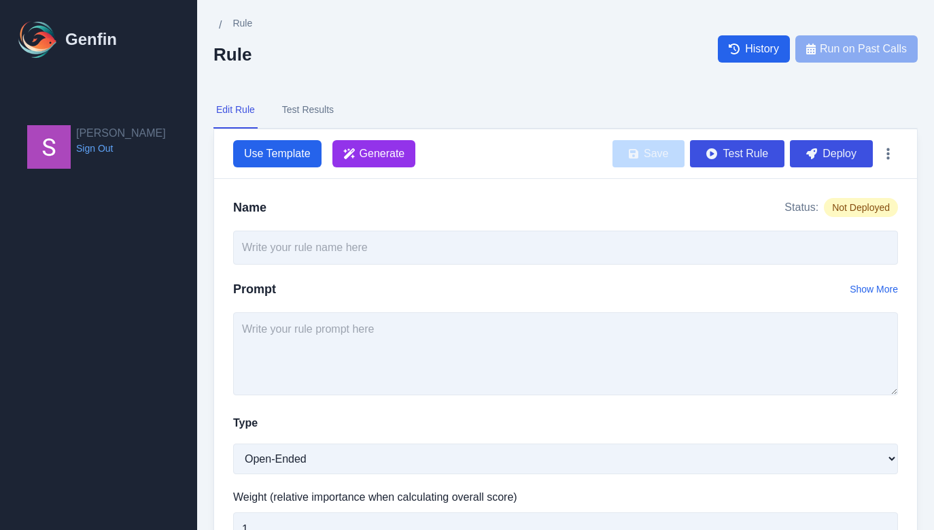 The width and height of the screenshot is (934, 530). I want to click on label: Type, so click(245, 423).